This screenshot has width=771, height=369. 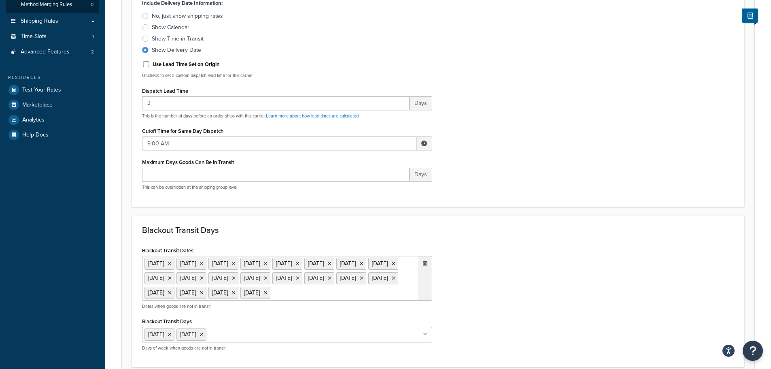 I want to click on a: Marketplace, so click(x=53, y=105).